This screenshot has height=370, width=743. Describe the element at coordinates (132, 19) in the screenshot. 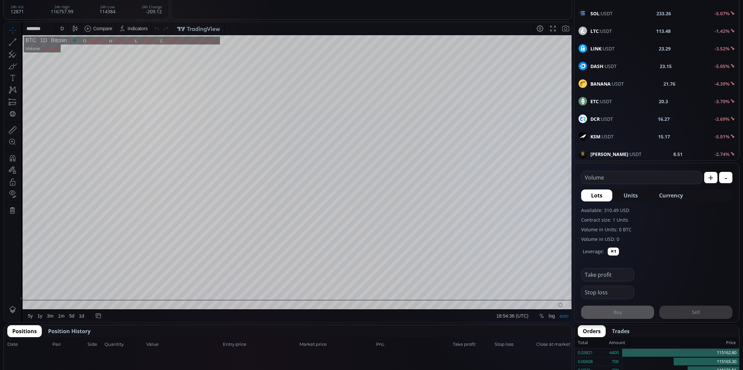

I see `div: L` at that location.